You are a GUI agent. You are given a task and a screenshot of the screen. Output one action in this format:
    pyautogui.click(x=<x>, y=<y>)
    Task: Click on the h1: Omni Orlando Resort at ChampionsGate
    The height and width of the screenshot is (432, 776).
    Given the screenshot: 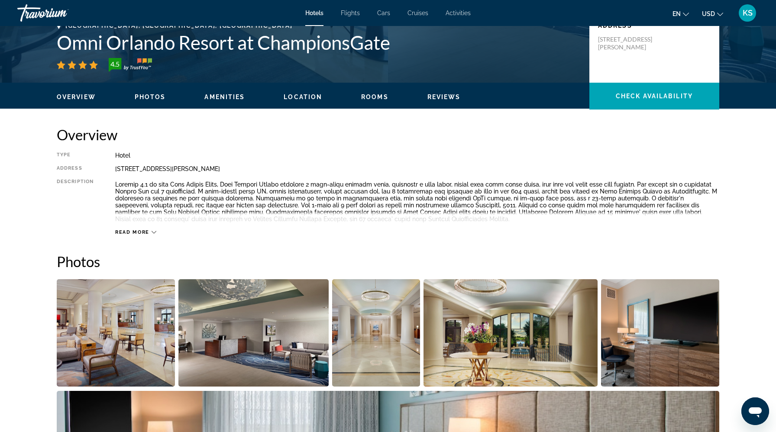 What is the action you would take?
    pyautogui.click(x=319, y=42)
    